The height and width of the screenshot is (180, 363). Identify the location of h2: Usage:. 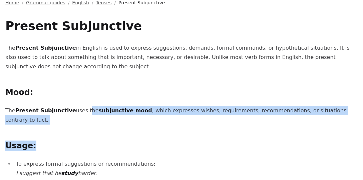
(181, 146).